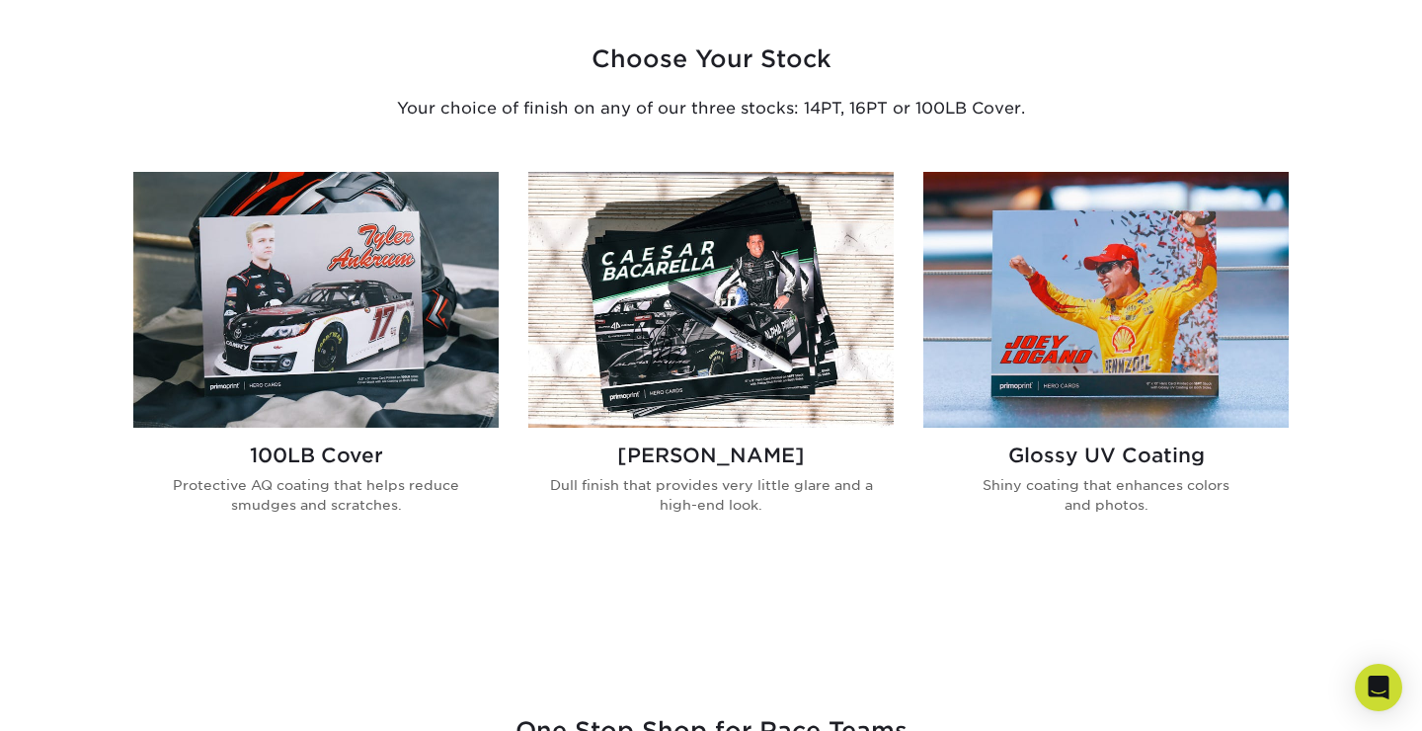 This screenshot has width=1422, height=731. Describe the element at coordinates (316, 495) in the screenshot. I see `p: Protective AQ coating that helps reduce smudges and scratches.` at that location.